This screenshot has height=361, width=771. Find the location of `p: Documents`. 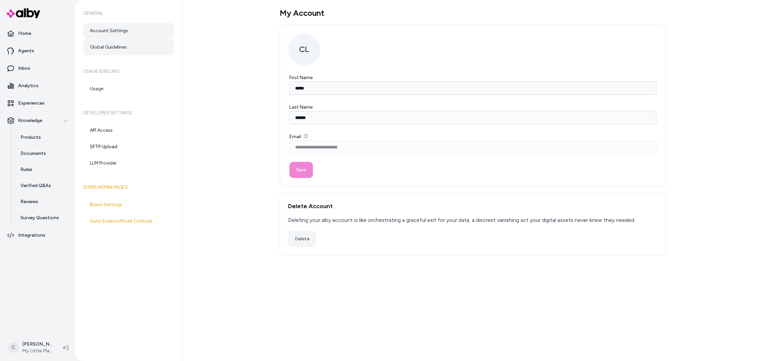

p: Documents is located at coordinates (33, 154).